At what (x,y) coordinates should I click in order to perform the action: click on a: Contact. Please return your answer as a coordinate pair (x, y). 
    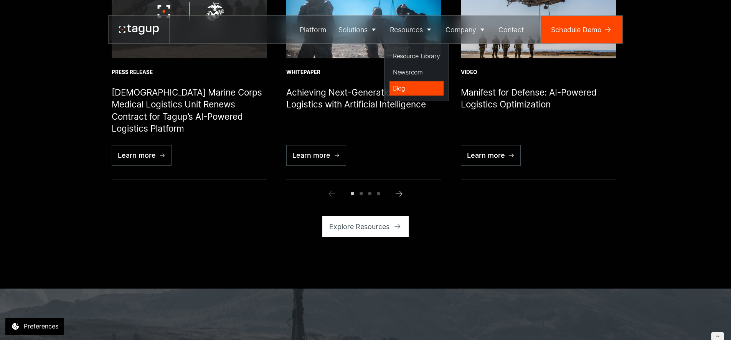
    Looking at the image, I should click on (511, 30).